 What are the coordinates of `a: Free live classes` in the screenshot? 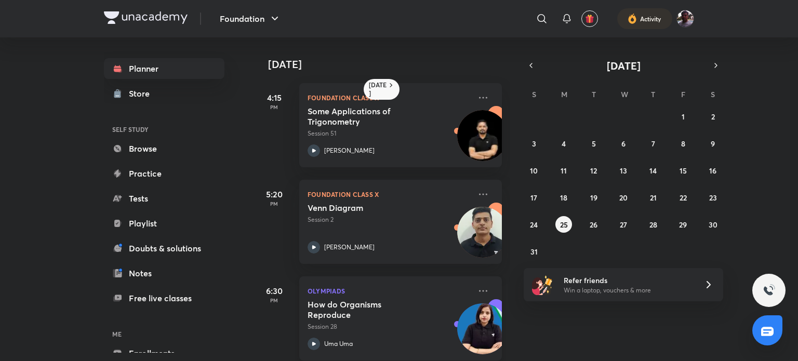 It's located at (164, 298).